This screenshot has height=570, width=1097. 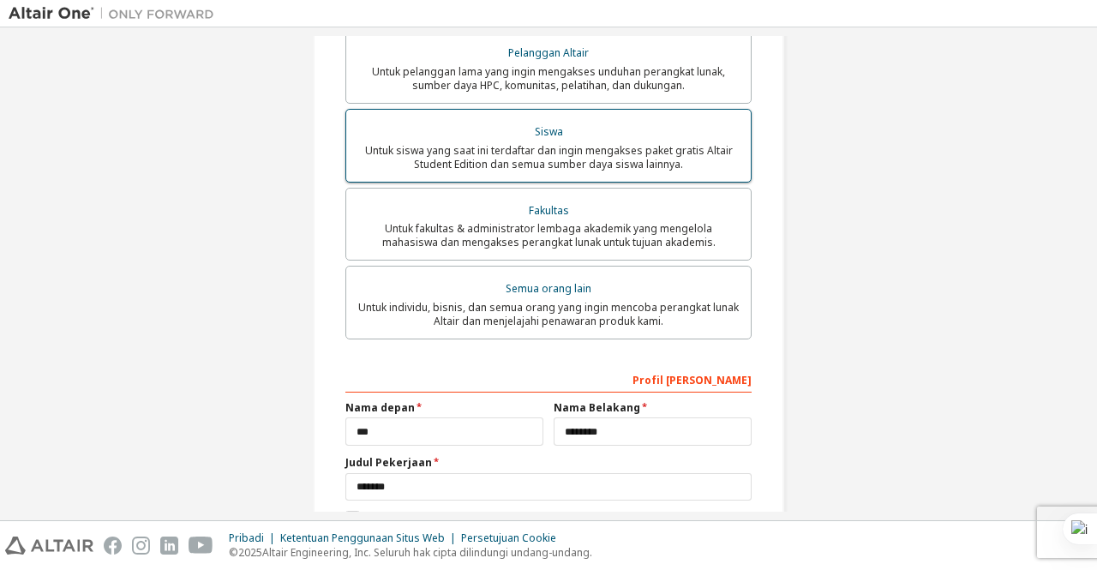 What do you see at coordinates (549, 131) in the screenshot?
I see `font: Siswa` at bounding box center [549, 131].